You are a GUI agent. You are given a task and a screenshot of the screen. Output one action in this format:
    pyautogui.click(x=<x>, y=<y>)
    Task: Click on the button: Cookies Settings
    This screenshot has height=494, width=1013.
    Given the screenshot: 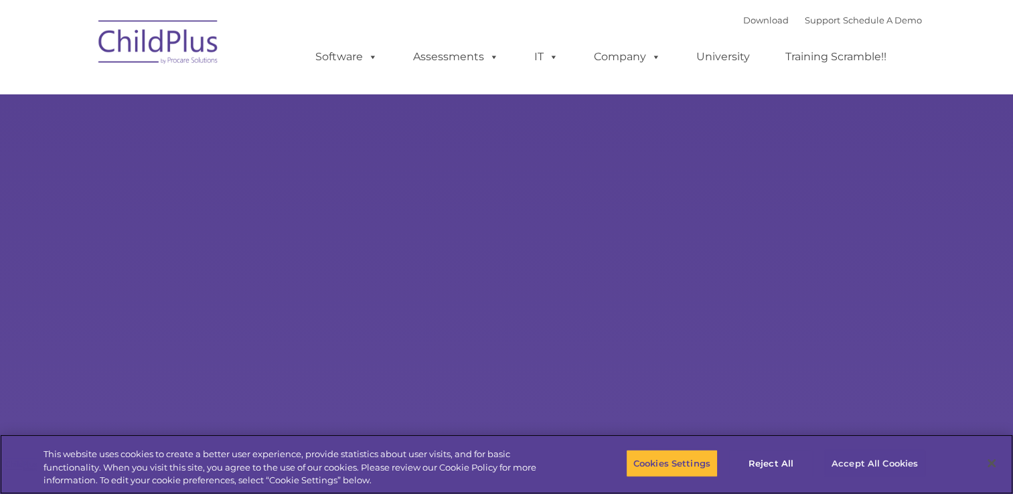 What is the action you would take?
    pyautogui.click(x=671, y=463)
    